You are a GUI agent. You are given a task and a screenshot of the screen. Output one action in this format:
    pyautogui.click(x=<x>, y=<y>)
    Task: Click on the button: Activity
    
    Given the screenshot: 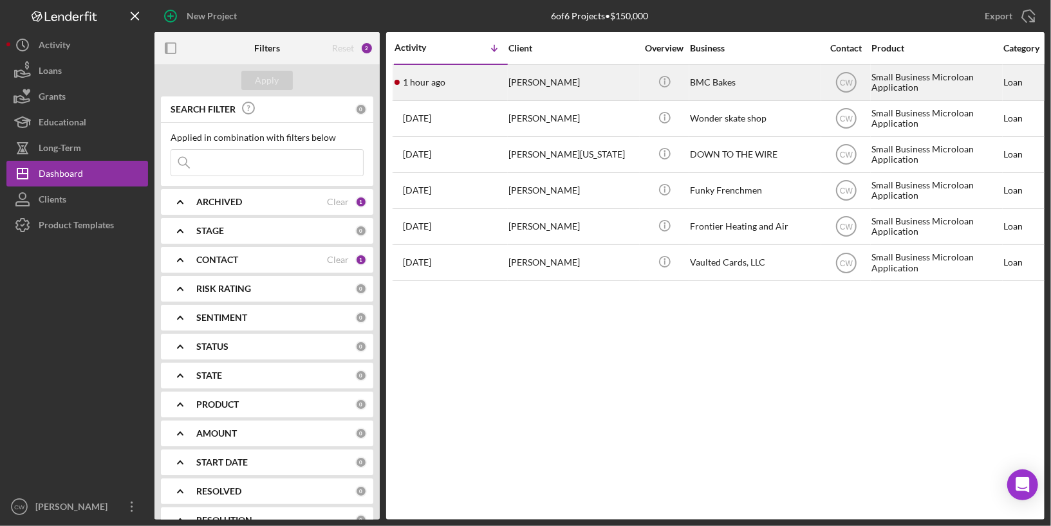 What is the action you would take?
    pyautogui.click(x=77, y=45)
    